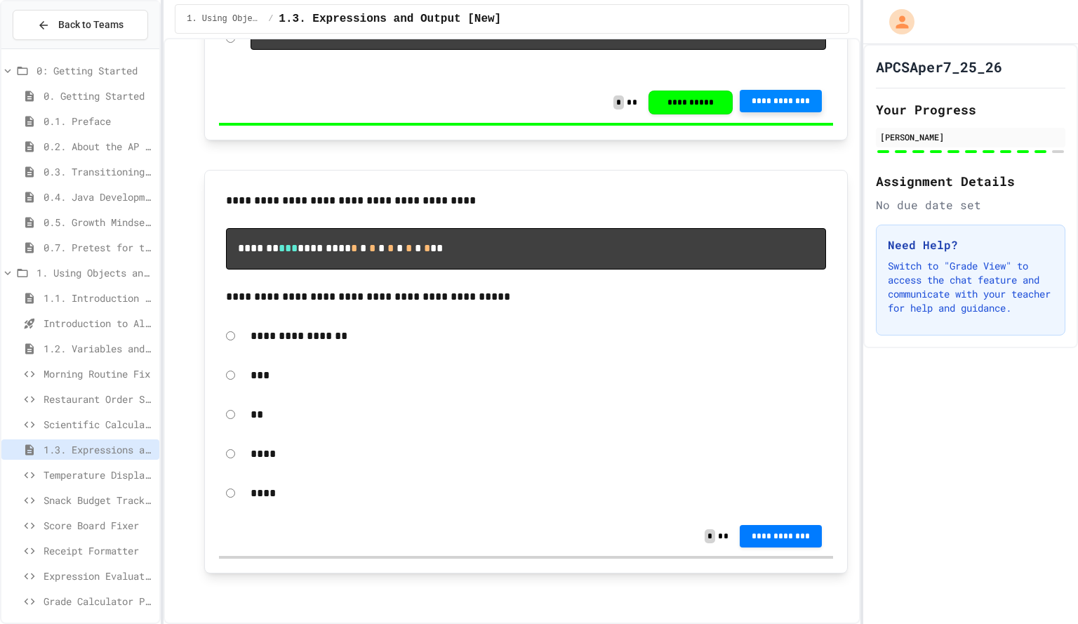  Describe the element at coordinates (98, 121) in the screenshot. I see `span: 0.1. Preface` at that location.